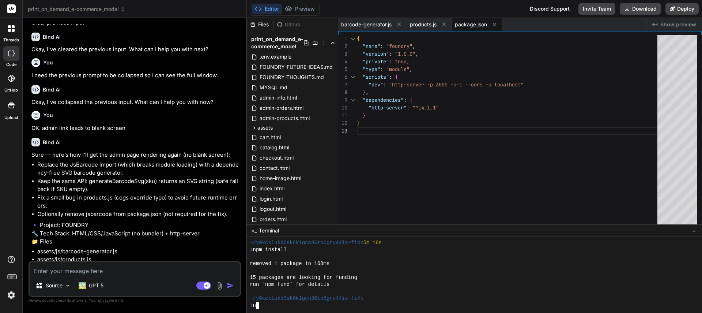 The width and height of the screenshot is (702, 313). Describe the element at coordinates (640, 9) in the screenshot. I see `button: Download` at that location.